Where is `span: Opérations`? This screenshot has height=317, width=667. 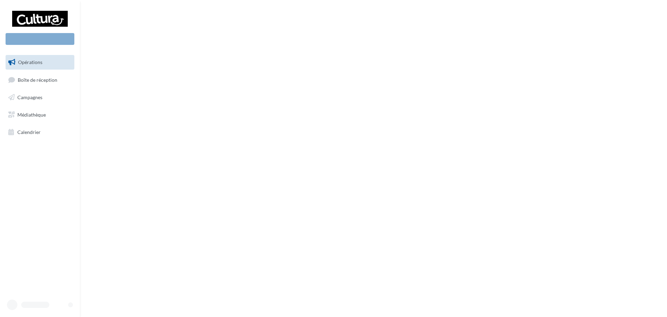 span: Opérations is located at coordinates (30, 62).